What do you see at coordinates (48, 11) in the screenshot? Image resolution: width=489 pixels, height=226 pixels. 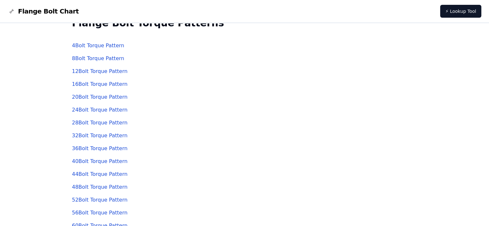 I see `span: Flange Bolt Chart` at bounding box center [48, 11].